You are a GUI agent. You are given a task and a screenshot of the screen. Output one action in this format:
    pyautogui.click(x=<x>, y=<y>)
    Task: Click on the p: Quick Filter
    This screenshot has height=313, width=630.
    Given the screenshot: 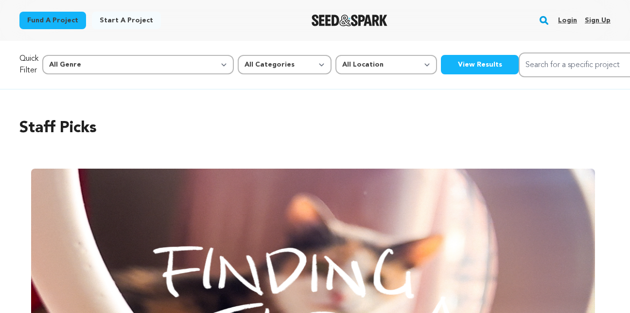 What is the action you would take?
    pyautogui.click(x=29, y=65)
    